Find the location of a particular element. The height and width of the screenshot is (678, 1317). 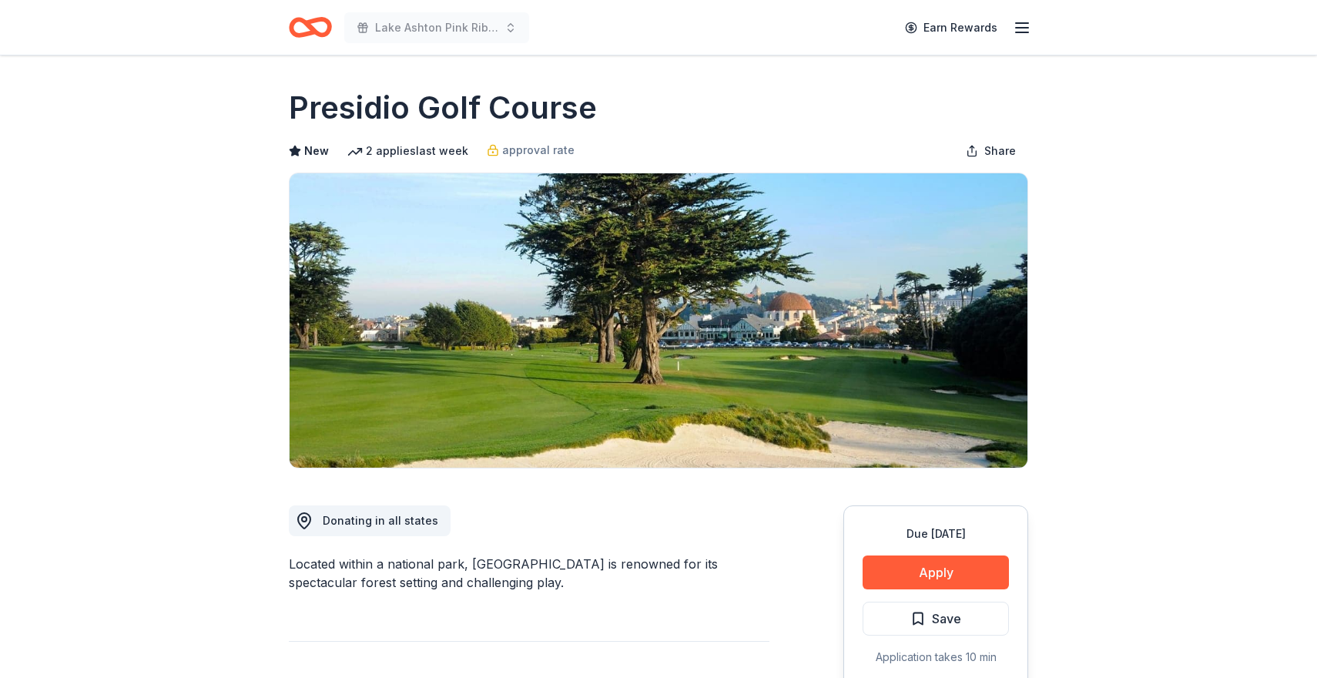

span: Donating in all states is located at coordinates (381, 520).